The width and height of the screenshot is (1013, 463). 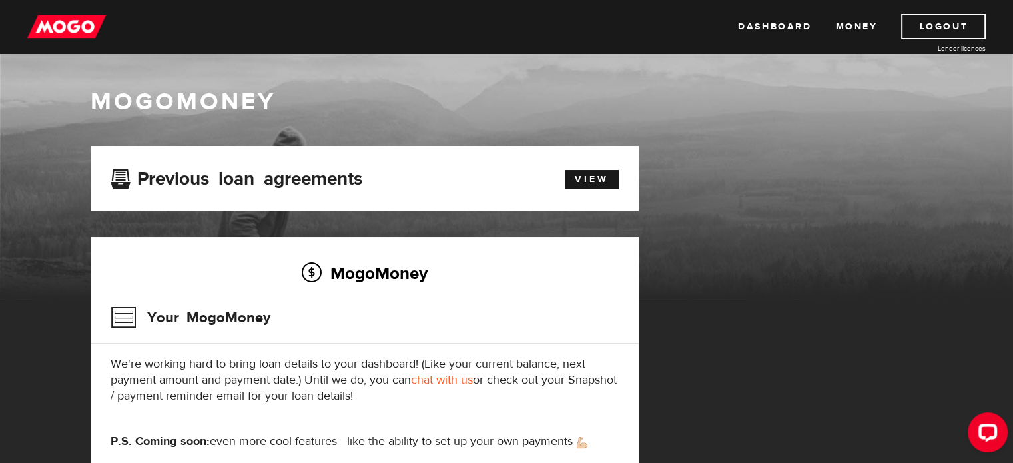 I want to click on a: chat with us, so click(x=442, y=380).